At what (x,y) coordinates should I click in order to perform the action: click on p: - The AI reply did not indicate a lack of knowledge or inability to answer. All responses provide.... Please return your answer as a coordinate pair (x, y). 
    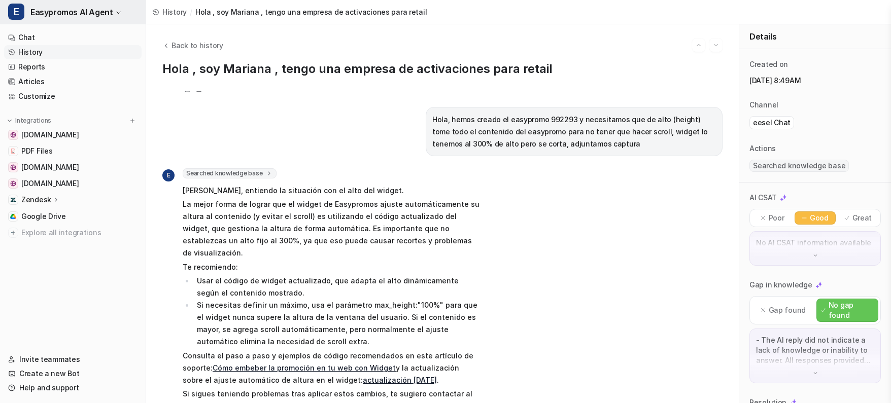
    Looking at the image, I should click on (815, 351).